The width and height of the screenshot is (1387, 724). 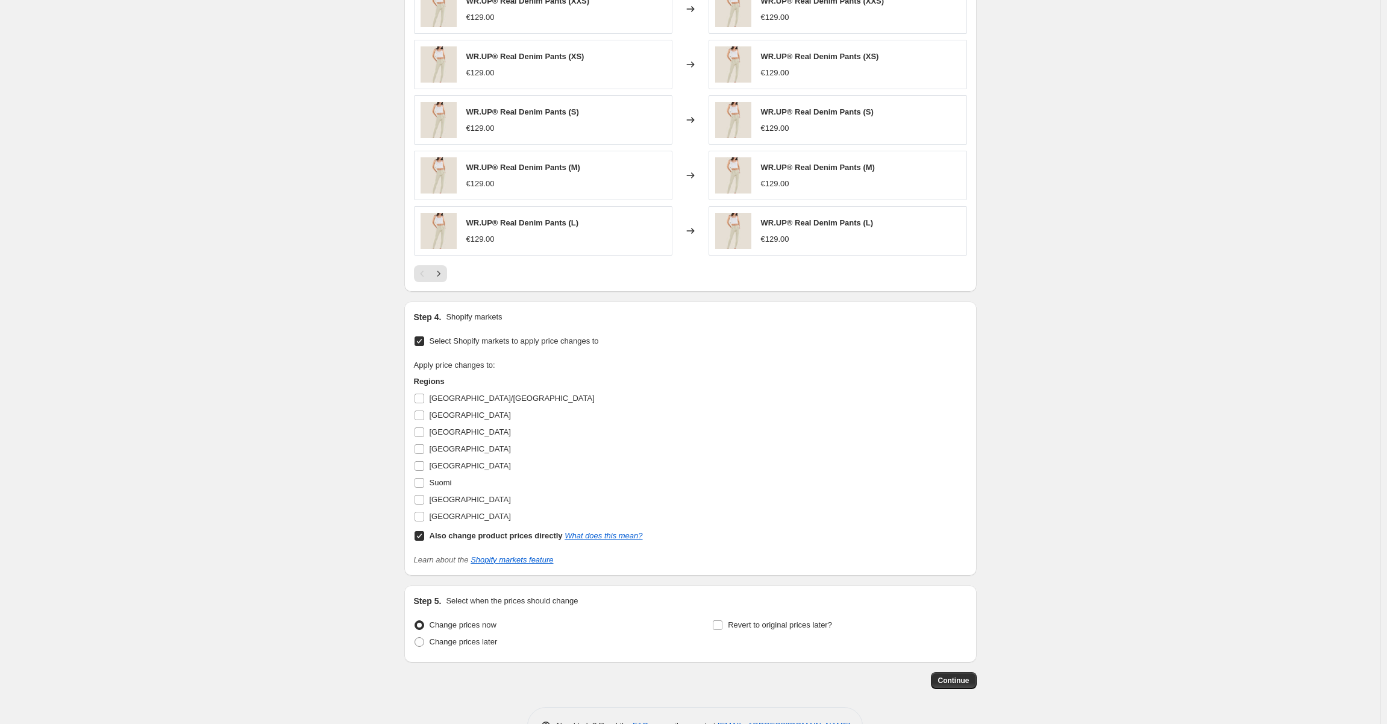 I want to click on span: Change prices now, so click(x=463, y=624).